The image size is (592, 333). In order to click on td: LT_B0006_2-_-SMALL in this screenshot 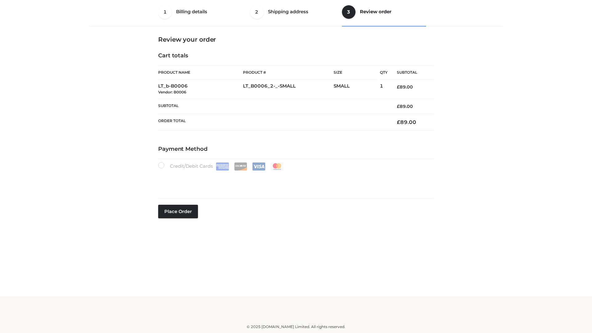, I will do `click(288, 89)`.